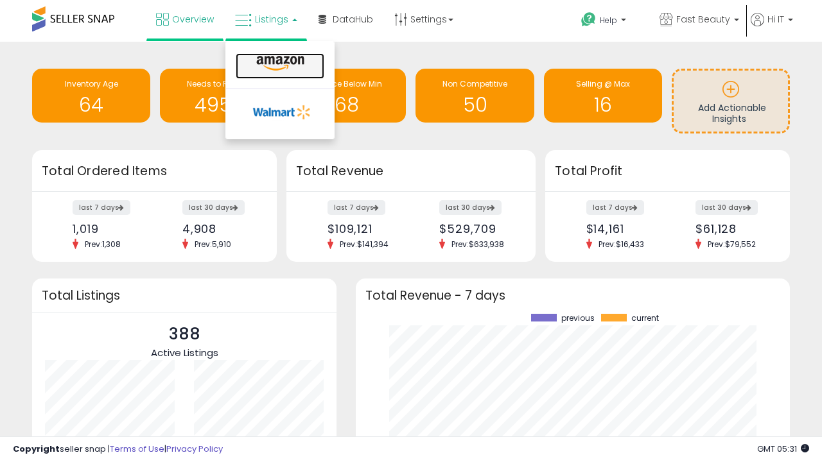  What do you see at coordinates (219, 105) in the screenshot?
I see `h1: 4956` at bounding box center [219, 105].